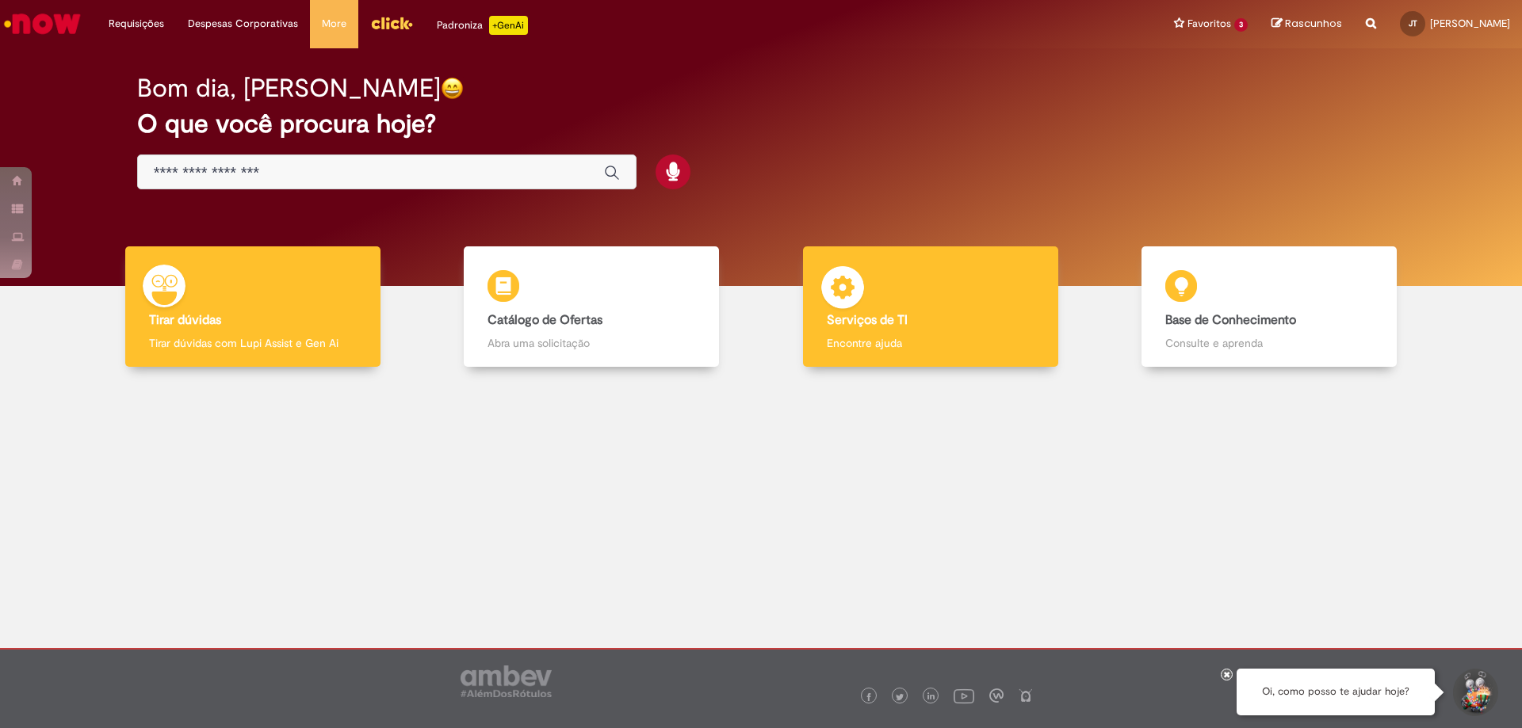 The image size is (1522, 728). What do you see at coordinates (592, 307) in the screenshot?
I see `a: Catálogo de Ofertas Abra uma solicitação` at bounding box center [592, 307].